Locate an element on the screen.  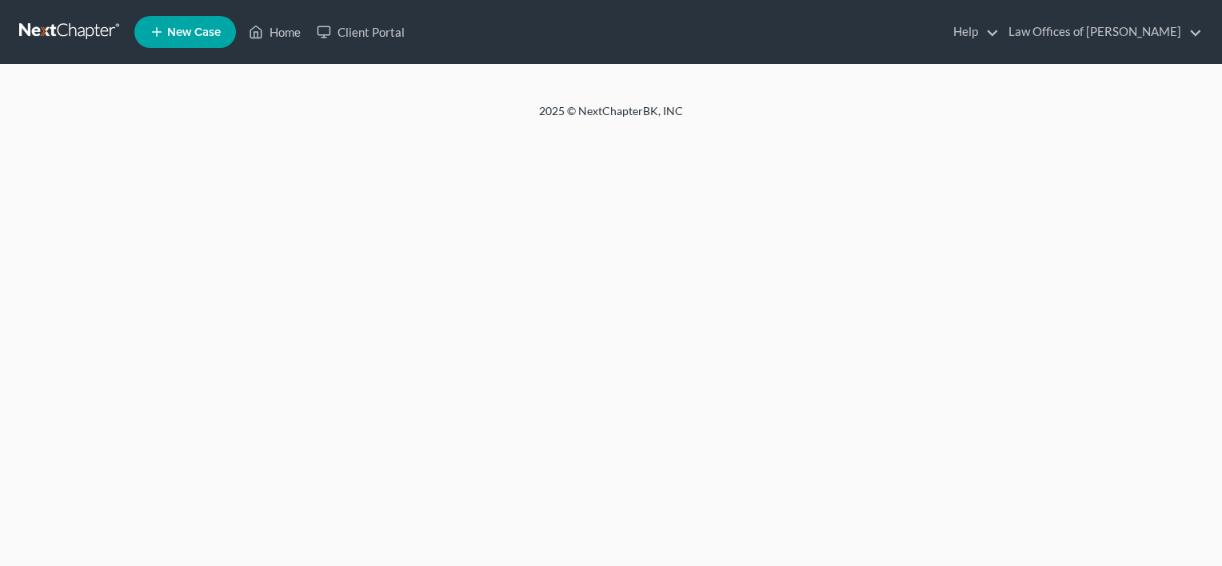
a: Home is located at coordinates (274, 32).